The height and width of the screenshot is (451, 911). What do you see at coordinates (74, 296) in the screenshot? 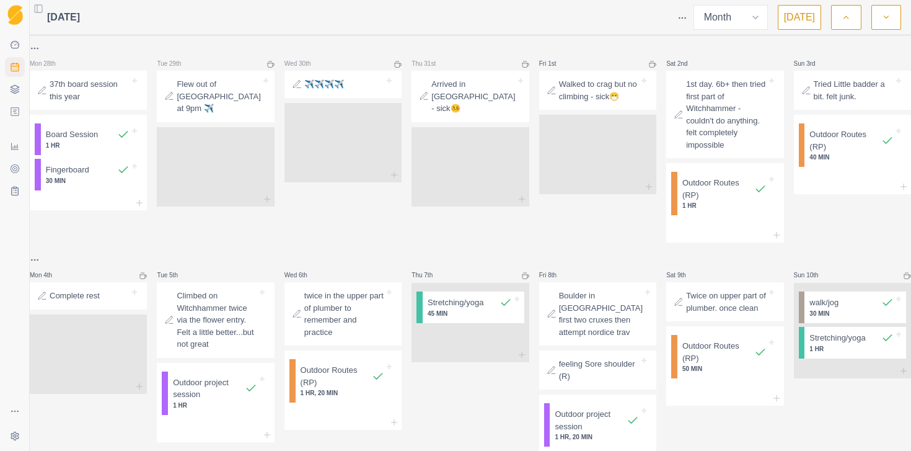
I see `p: Complete rest` at bounding box center [74, 296].